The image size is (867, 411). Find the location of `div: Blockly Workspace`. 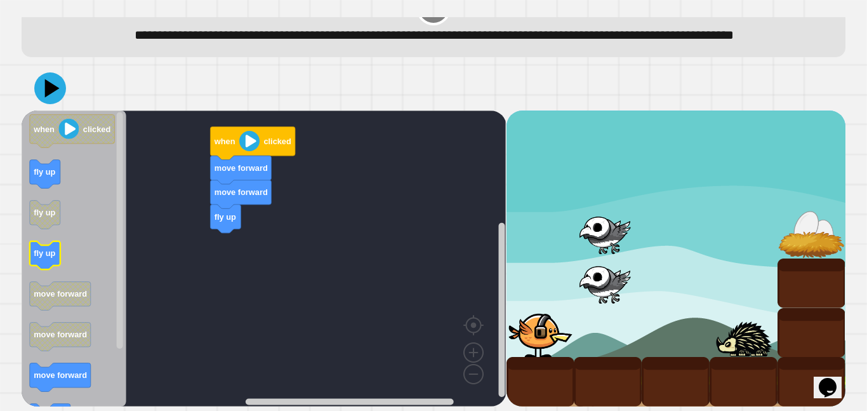

div: Blockly Workspace is located at coordinates (263, 258).